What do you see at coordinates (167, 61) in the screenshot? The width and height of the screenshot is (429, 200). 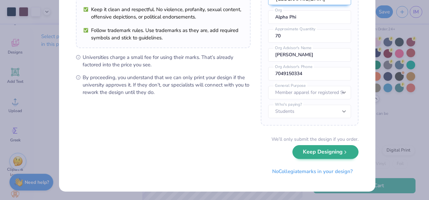 I see `span: Universities charge a small fee for using their marks. That’s already factored into the price you...` at bounding box center [167, 61].